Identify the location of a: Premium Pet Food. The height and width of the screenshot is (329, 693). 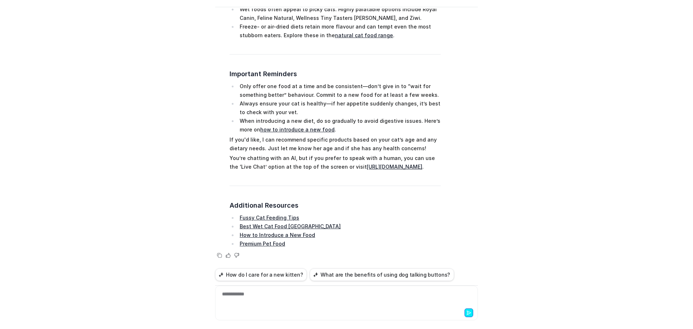
(262, 243).